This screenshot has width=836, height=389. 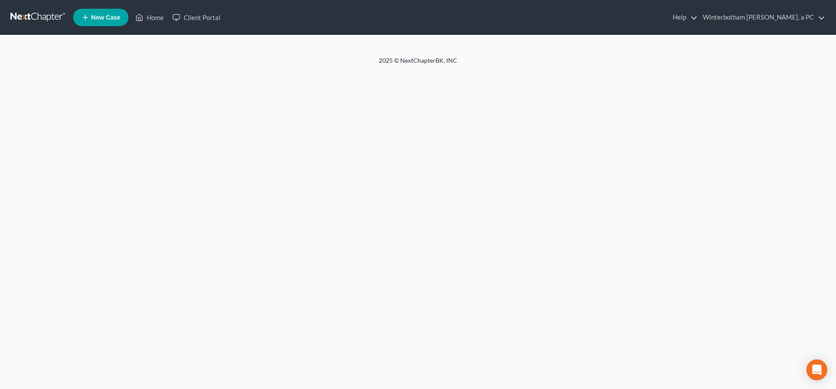 What do you see at coordinates (418, 64) in the screenshot?
I see `div: 2025 © NextChapterBK, INC` at bounding box center [418, 64].